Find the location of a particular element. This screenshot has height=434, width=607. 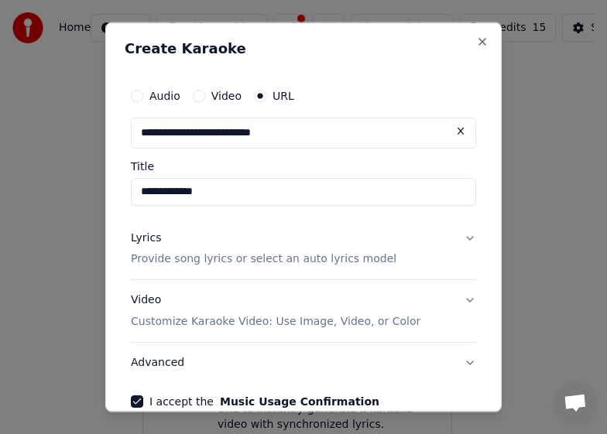

label: I accept the is located at coordinates (264, 402).